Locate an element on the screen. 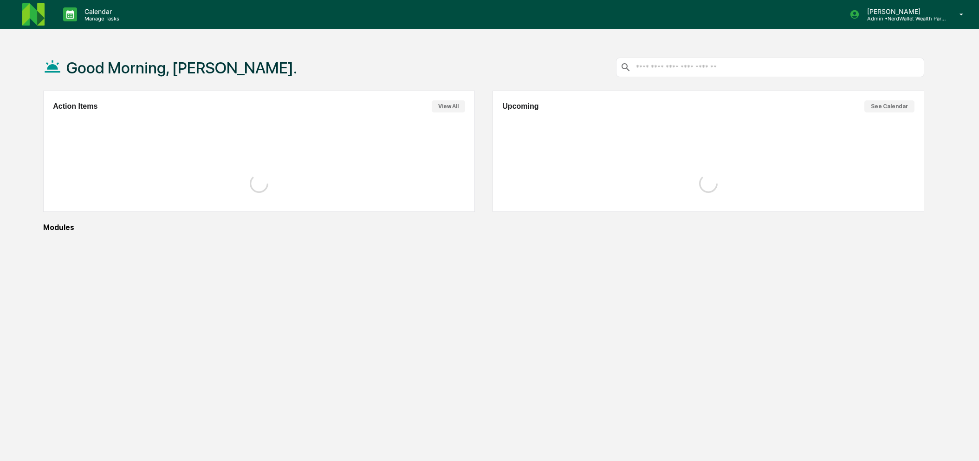 This screenshot has width=979, height=461. p: Admin • NerdWallet Wealth Partners is located at coordinates (903, 19).